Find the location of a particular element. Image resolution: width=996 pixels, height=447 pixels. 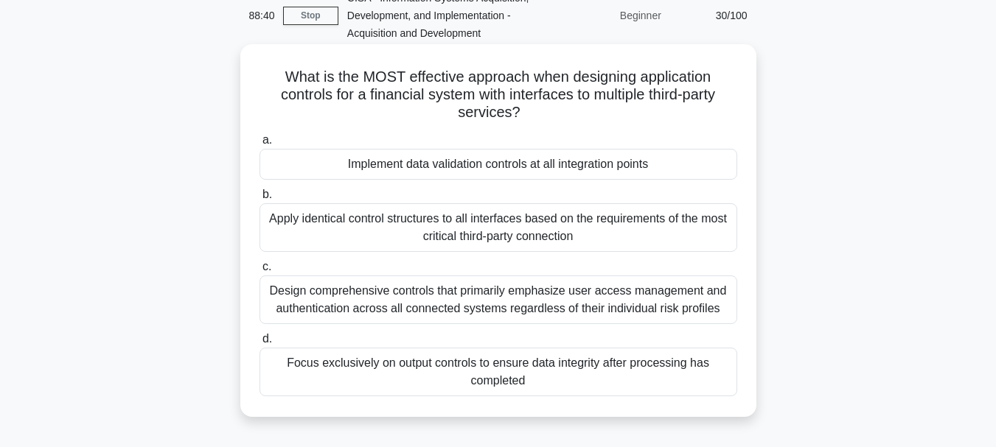

div: Design comprehensive controls that primarily emphasize user access management and authentication ... is located at coordinates (498, 300).